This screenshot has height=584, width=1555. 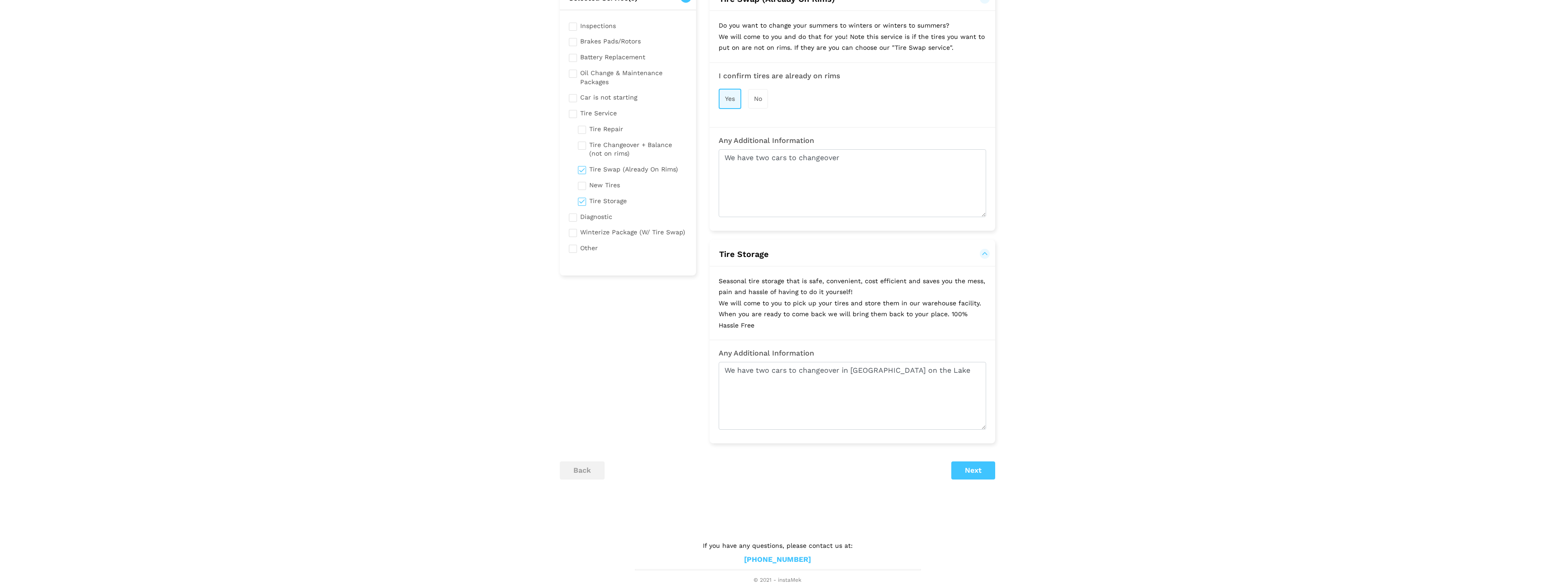 What do you see at coordinates (730, 99) in the screenshot?
I see `span: Yes` at bounding box center [730, 99].